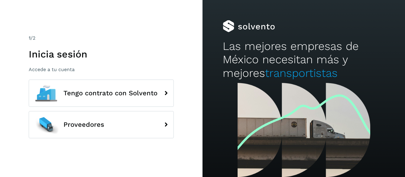  Describe the element at coordinates (101, 54) in the screenshot. I see `h1: Inicia sesión` at that location.